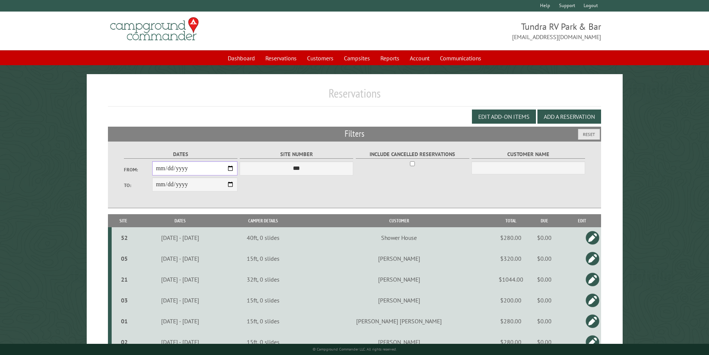  Describe the element at coordinates (138, 185) in the screenshot. I see `label: To:` at that location.